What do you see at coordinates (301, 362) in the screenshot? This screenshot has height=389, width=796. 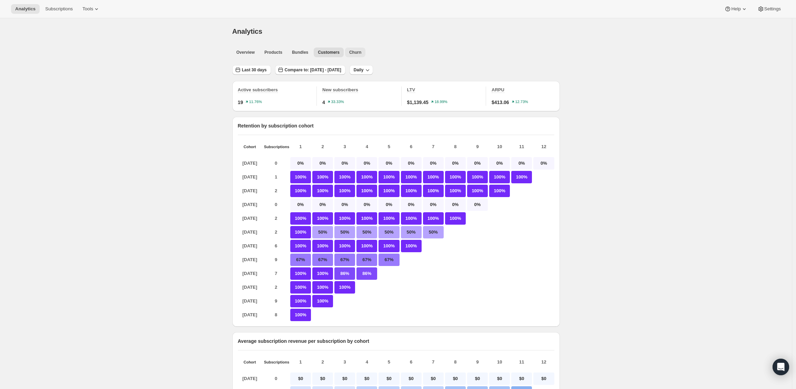 I see `p: 1` at bounding box center [301, 362].